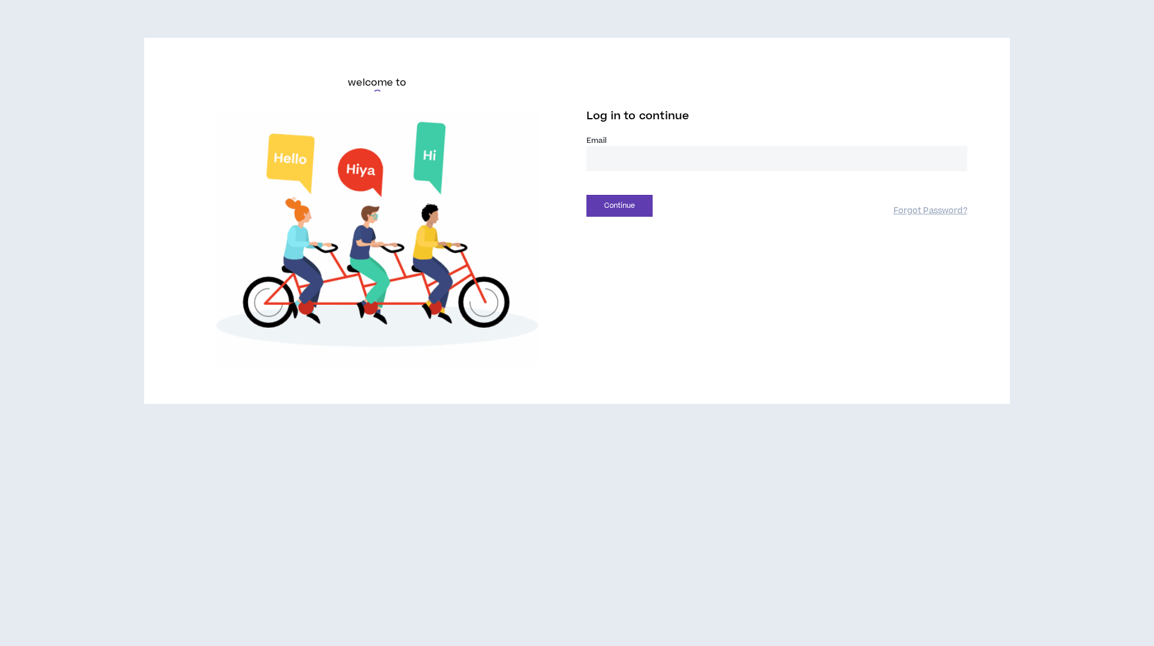  I want to click on h6: welcome to, so click(377, 83).